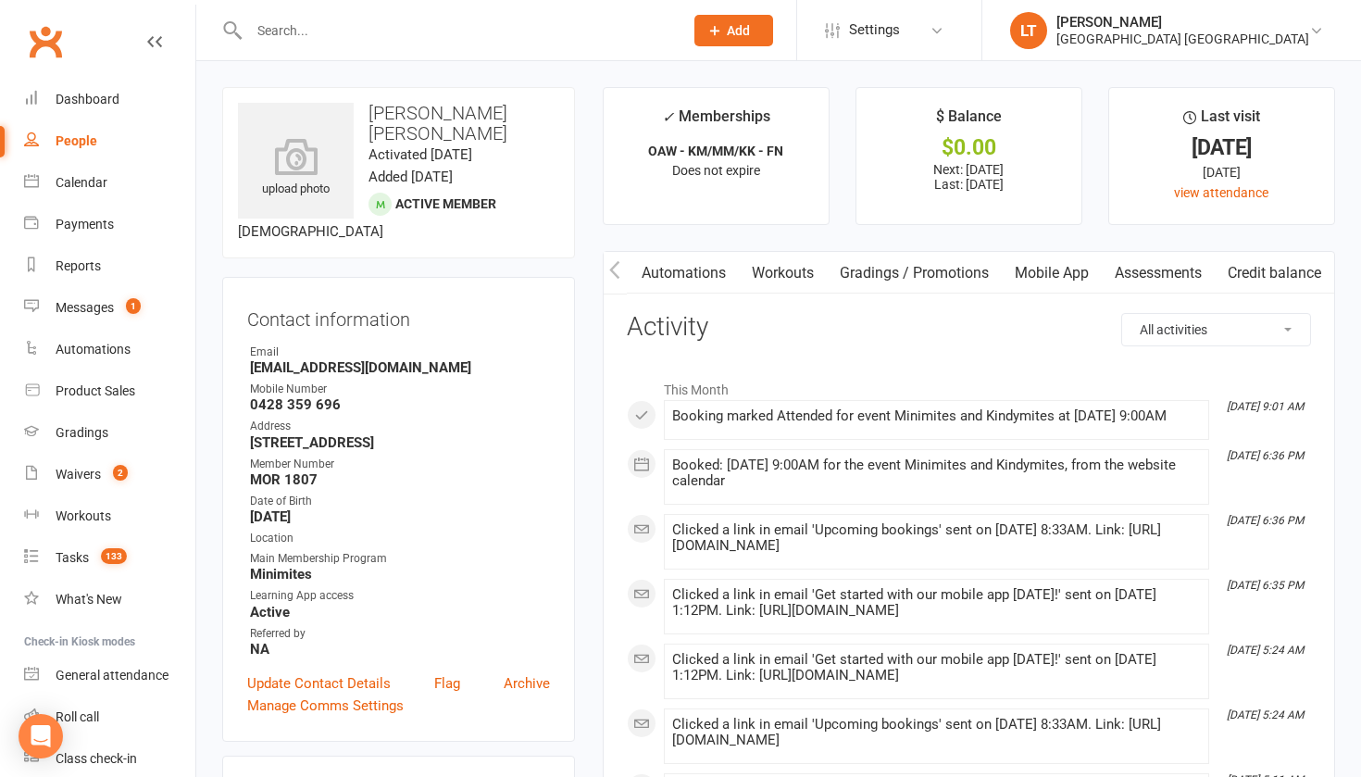 The image size is (1361, 777). Describe the element at coordinates (738, 31) in the screenshot. I see `span: Add` at that location.